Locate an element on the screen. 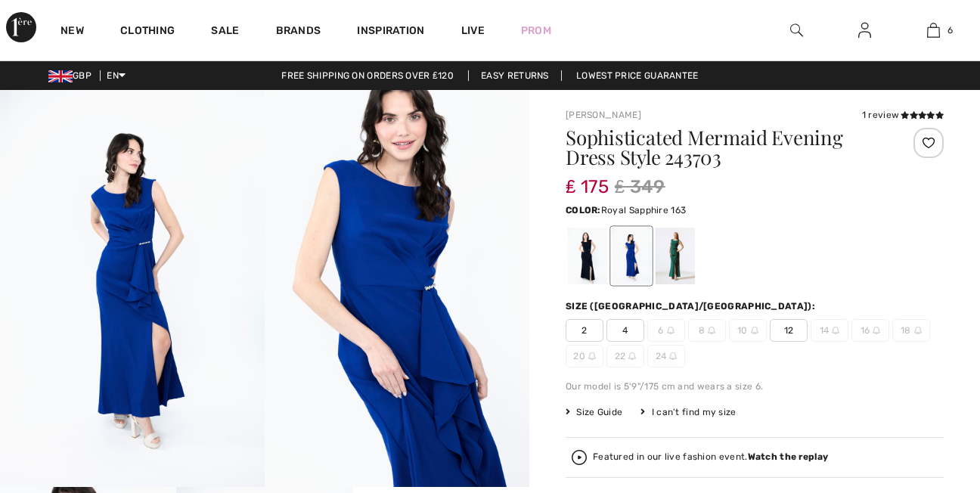 Image resolution: width=980 pixels, height=493 pixels. a: New is located at coordinates (72, 32).